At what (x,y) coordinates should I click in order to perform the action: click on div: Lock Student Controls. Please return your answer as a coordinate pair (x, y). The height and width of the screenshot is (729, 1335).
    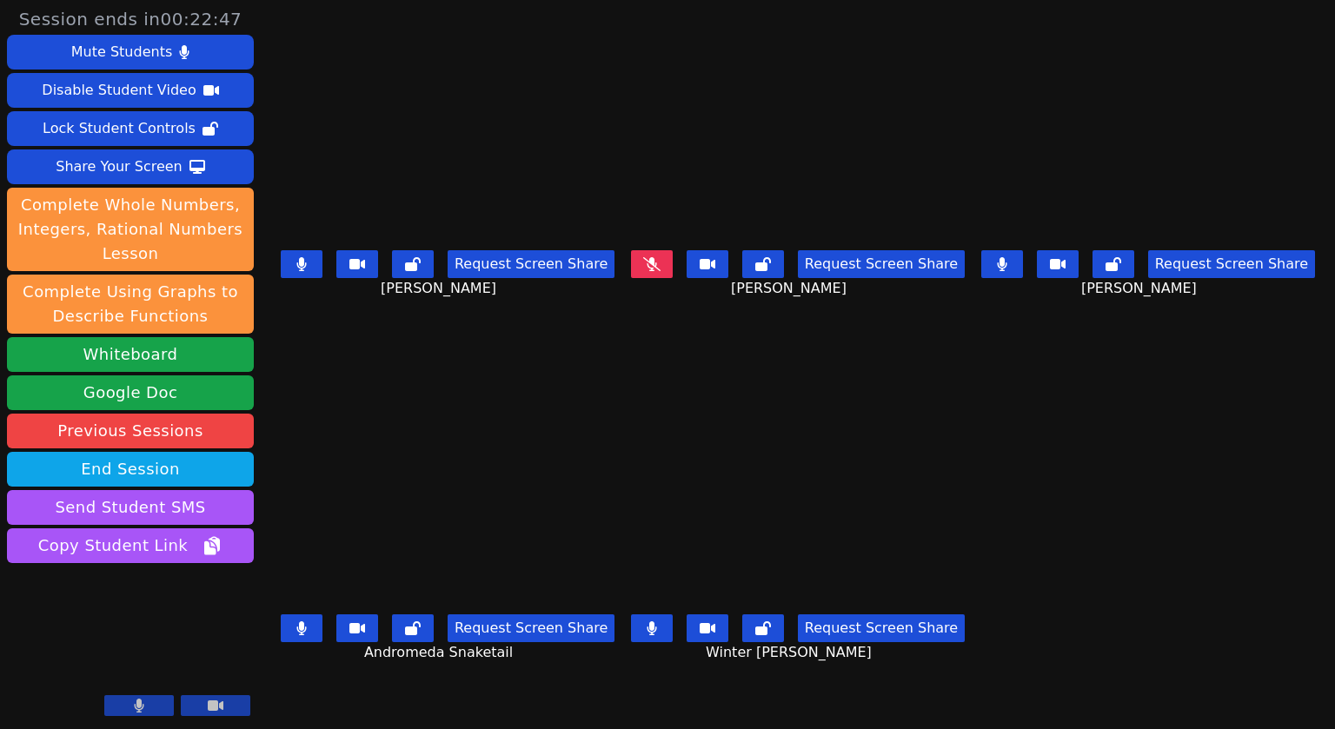
    Looking at the image, I should click on (119, 129).